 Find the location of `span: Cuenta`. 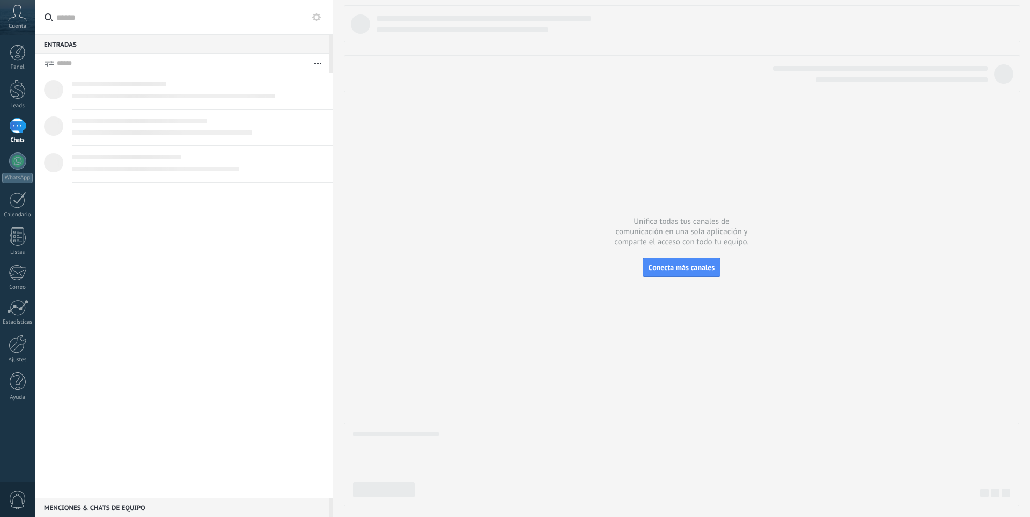

span: Cuenta is located at coordinates (17, 26).